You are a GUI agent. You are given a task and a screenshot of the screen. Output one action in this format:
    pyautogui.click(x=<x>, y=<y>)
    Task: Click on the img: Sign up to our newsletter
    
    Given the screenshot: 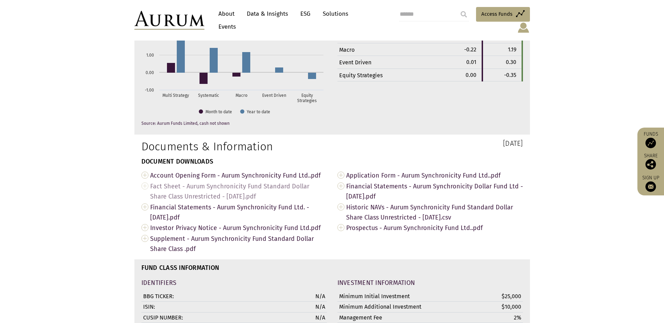 What is the action you would take?
    pyautogui.click(x=650, y=187)
    